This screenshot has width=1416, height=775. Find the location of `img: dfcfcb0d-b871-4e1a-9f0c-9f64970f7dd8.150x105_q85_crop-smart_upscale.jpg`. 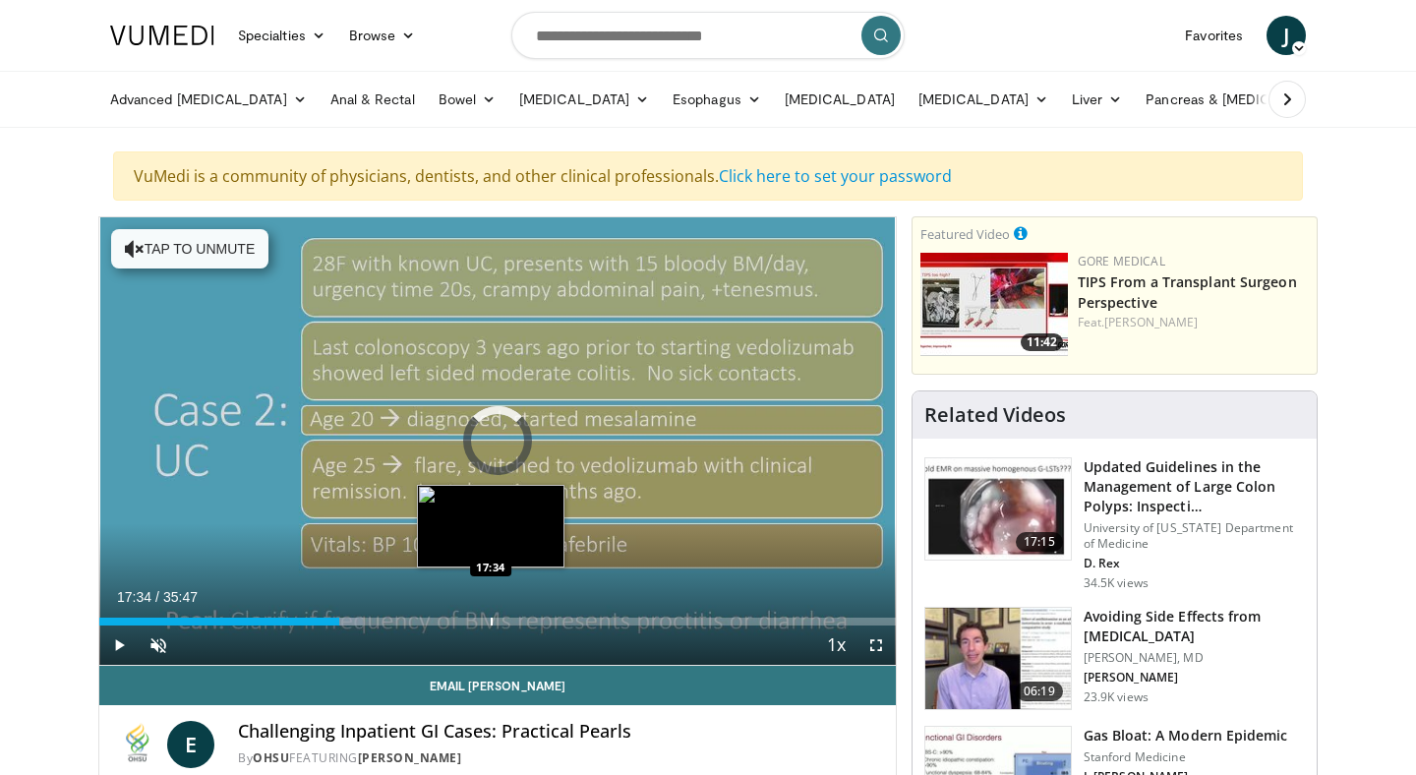

img: dfcfcb0d-b871-4e1a-9f0c-9f64970f7dd8.150x105_q85_crop-smart_upscale.jpg is located at coordinates (998, 509).